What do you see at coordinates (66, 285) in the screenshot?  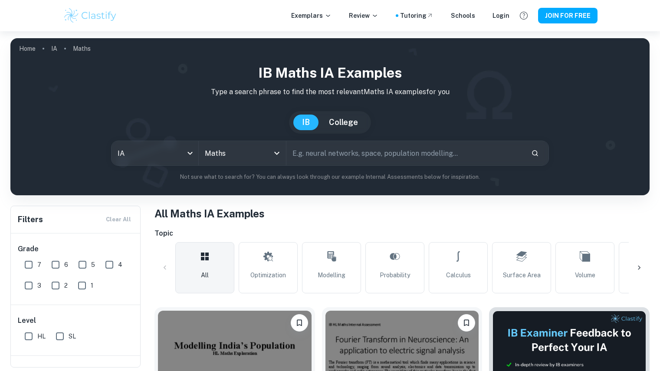 I see `span: 2` at bounding box center [66, 285].